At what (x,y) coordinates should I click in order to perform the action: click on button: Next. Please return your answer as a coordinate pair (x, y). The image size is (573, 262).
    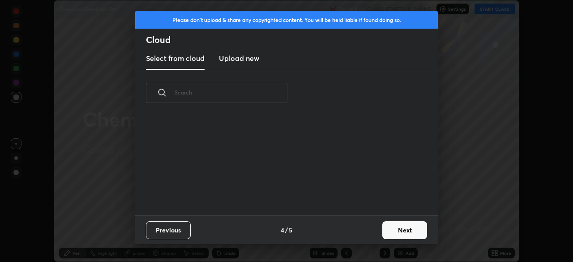
    Looking at the image, I should click on (405, 230).